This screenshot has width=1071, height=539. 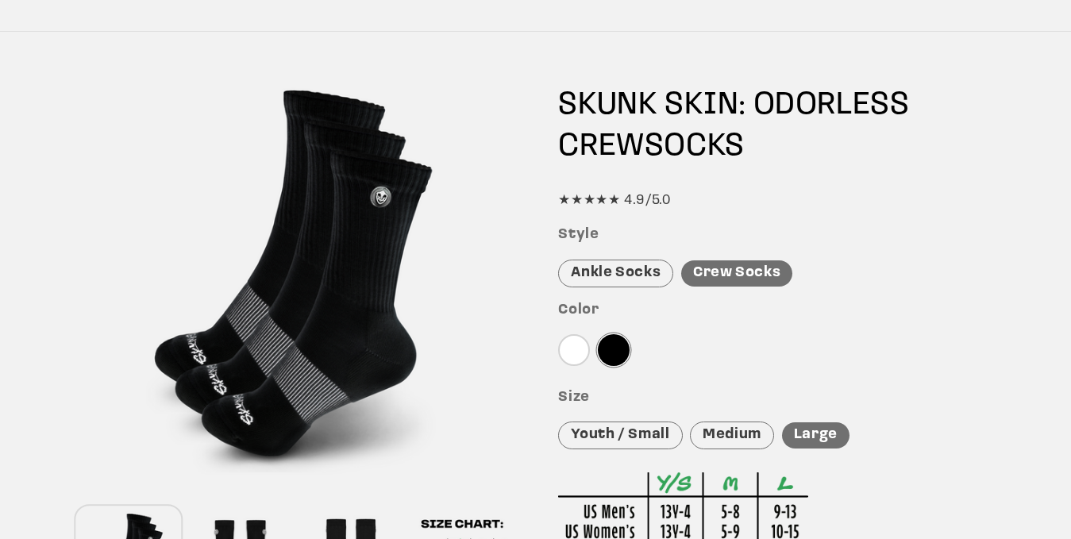 I want to click on div: Medium, so click(x=732, y=435).